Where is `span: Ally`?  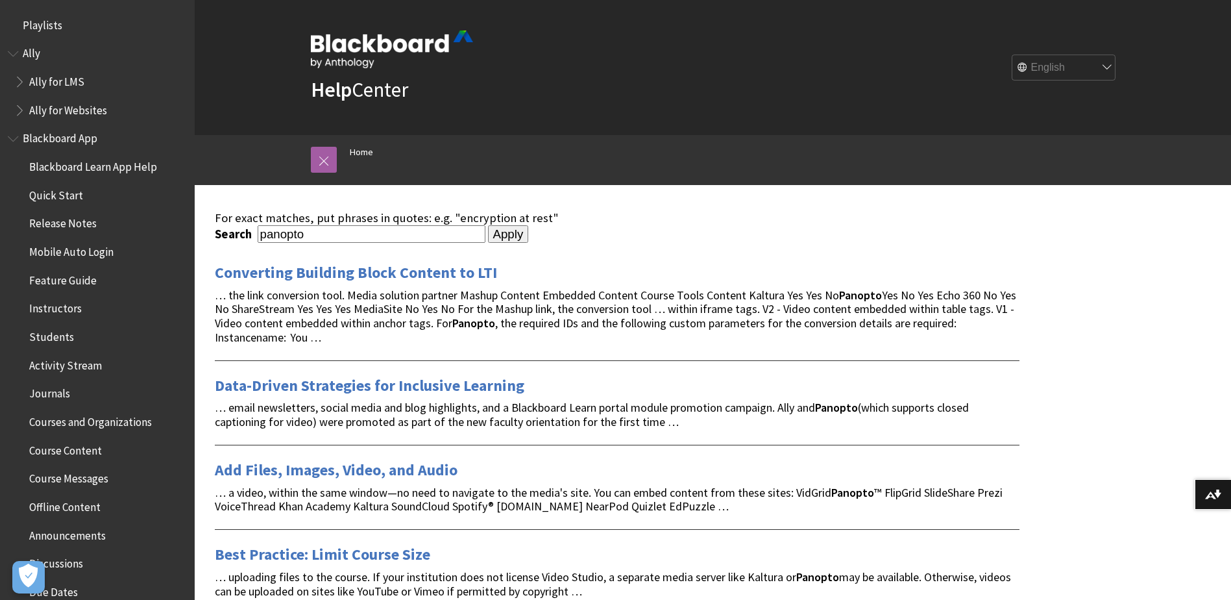 span: Ally is located at coordinates (31, 51).